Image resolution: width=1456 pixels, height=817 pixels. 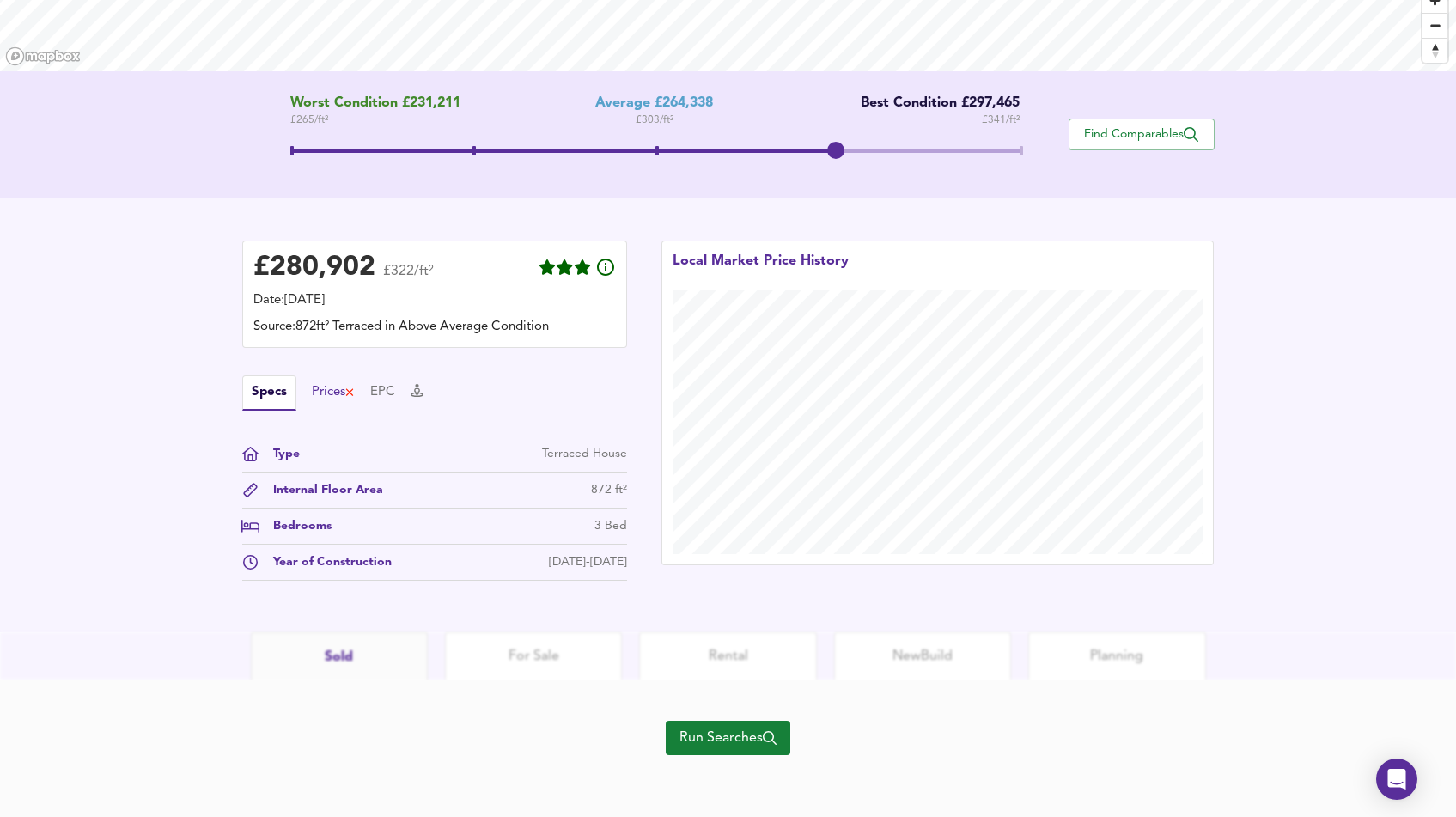 What do you see at coordinates (269, 393) in the screenshot?
I see `button: Specs` at bounding box center [269, 393].